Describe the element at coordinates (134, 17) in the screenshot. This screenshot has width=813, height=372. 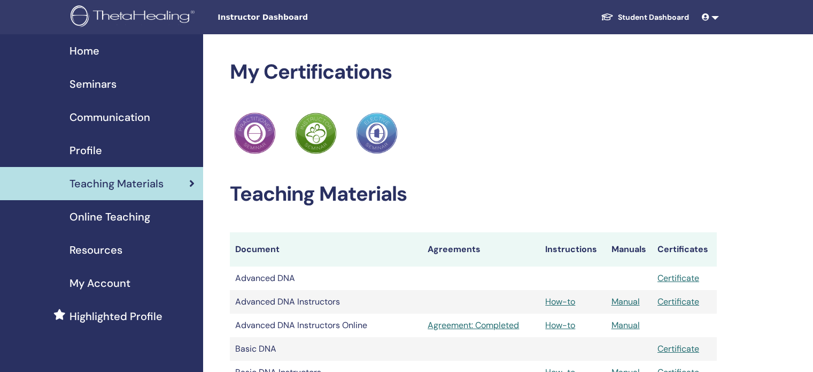
I see `img: logo.png` at that location.